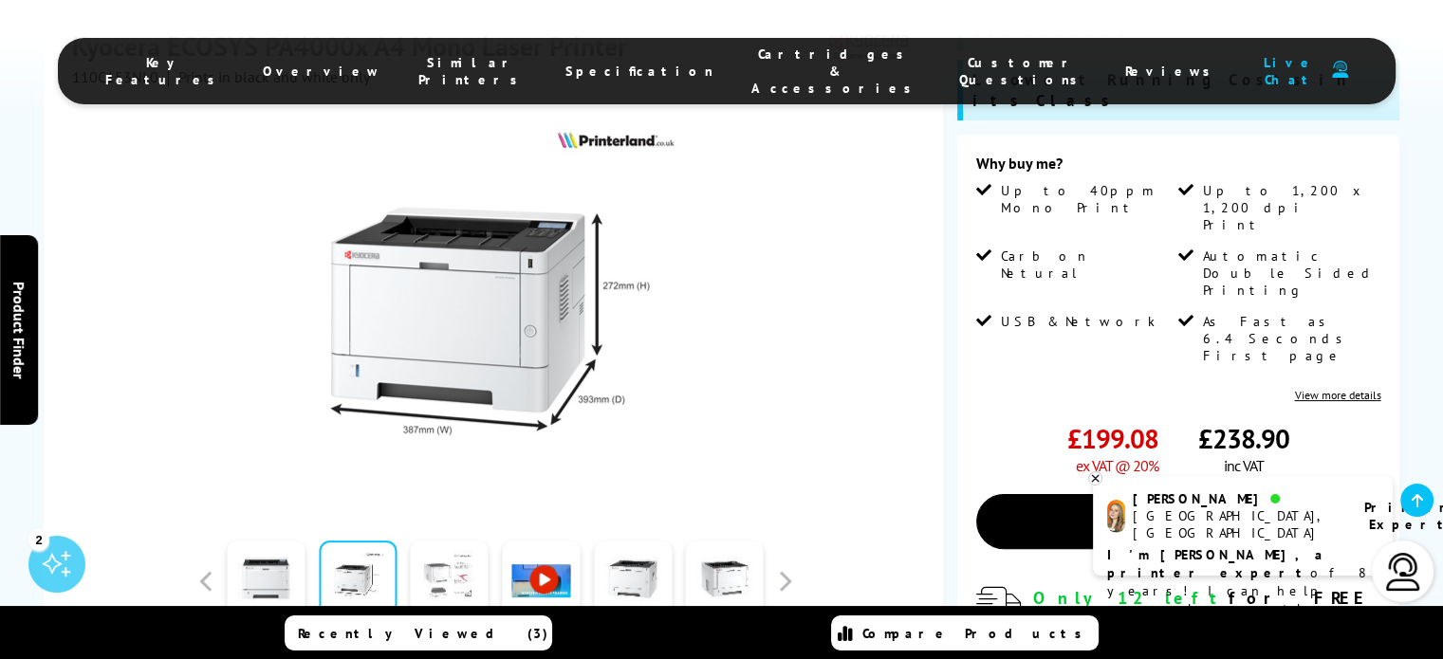 This screenshot has width=1443, height=659. What do you see at coordinates (423, 634) in the screenshot?
I see `span: Recently Viewed (3)` at bounding box center [423, 634].